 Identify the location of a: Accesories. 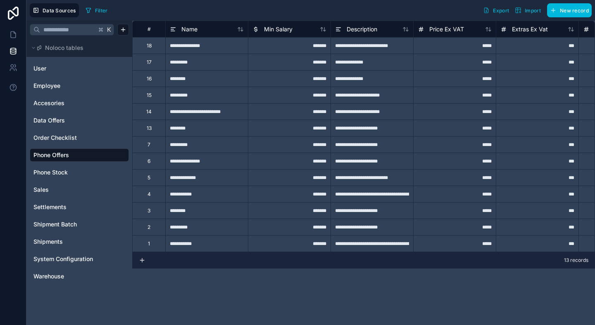
(78, 103).